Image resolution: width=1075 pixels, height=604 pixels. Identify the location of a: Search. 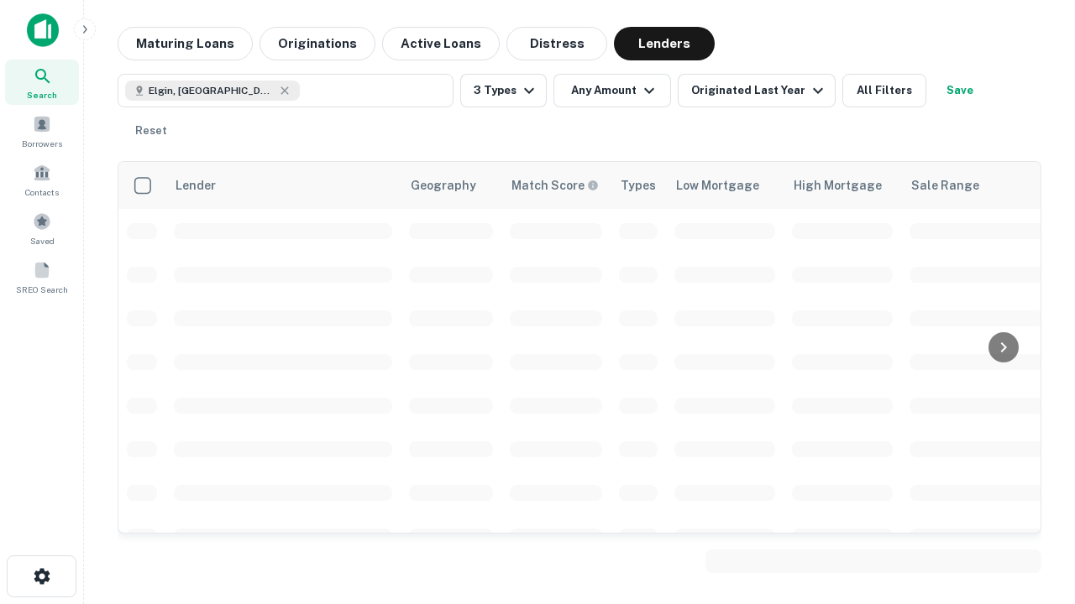
(42, 82).